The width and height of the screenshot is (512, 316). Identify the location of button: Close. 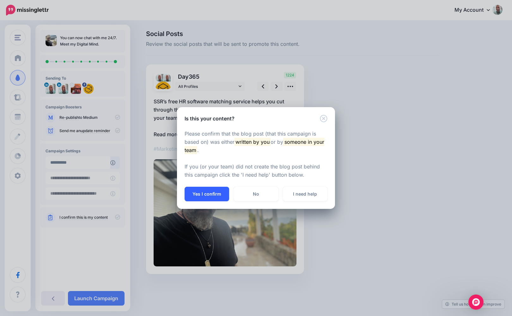
(324, 119).